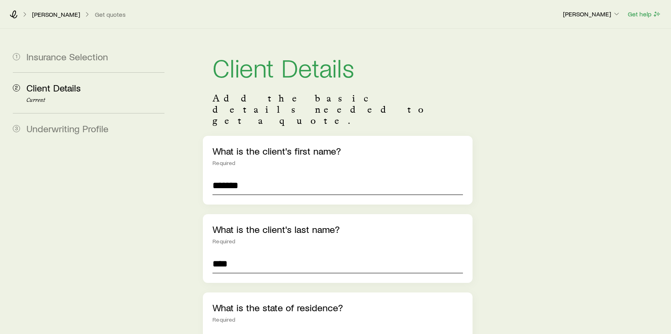  I want to click on span: Underwriting Profile, so click(67, 128).